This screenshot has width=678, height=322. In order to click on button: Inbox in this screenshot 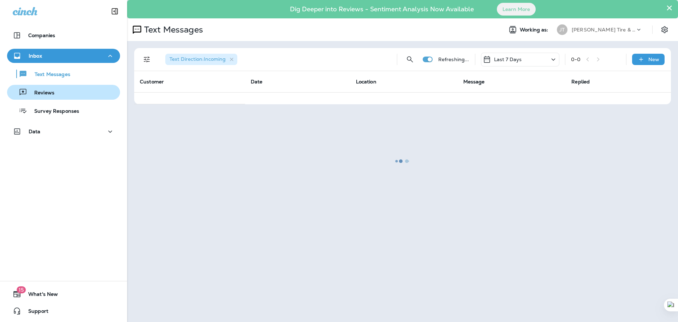, I will do `click(64, 56)`.